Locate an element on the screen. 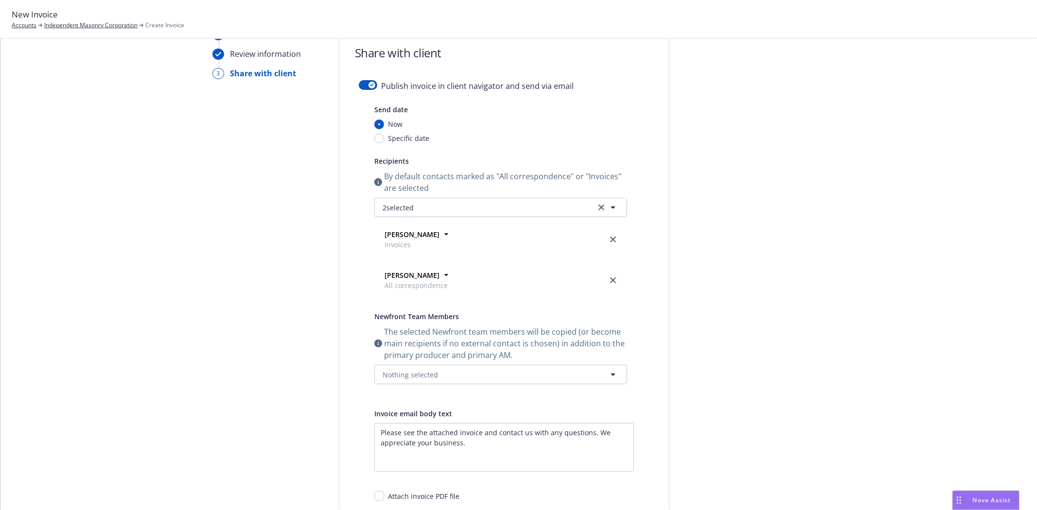 The height and width of the screenshot is (510, 1037). button: 2selectedclear selection is located at coordinates (501, 208).